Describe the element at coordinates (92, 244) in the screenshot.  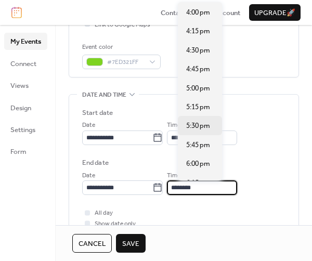
I see `button: Cancel` at that location.